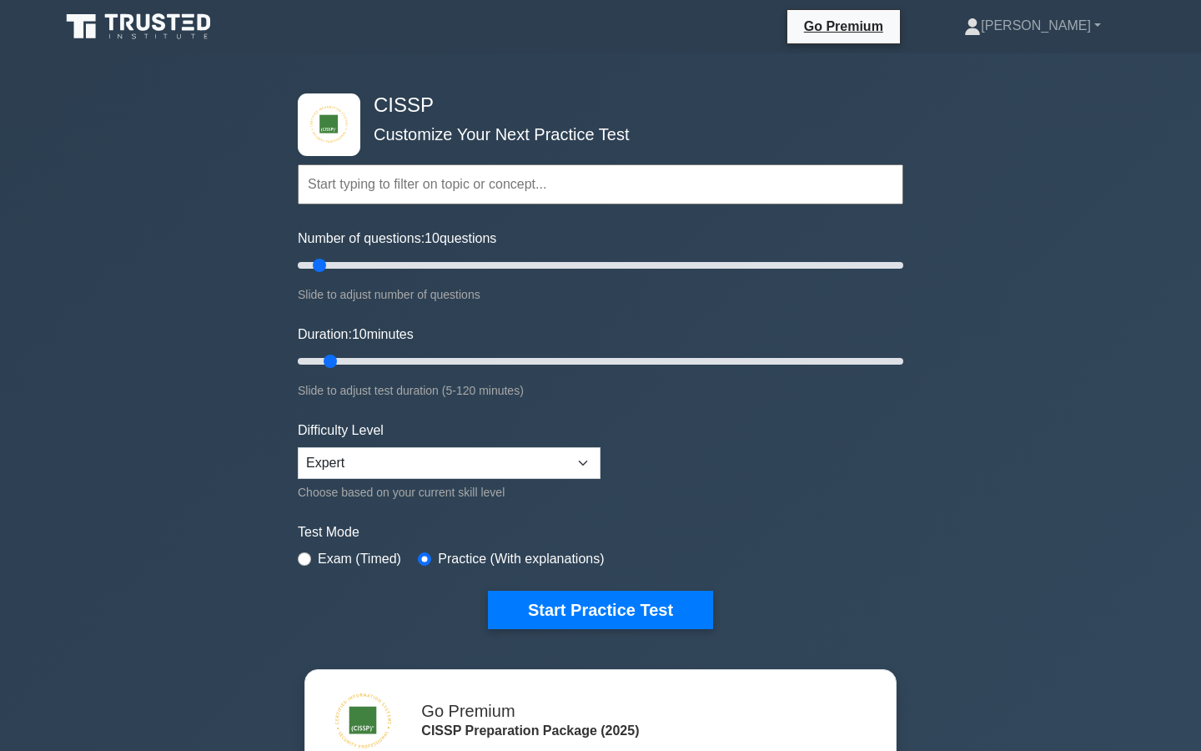  What do you see at coordinates (397, 239) in the screenshot?
I see `label: Number of questions: questions` at bounding box center [397, 239].